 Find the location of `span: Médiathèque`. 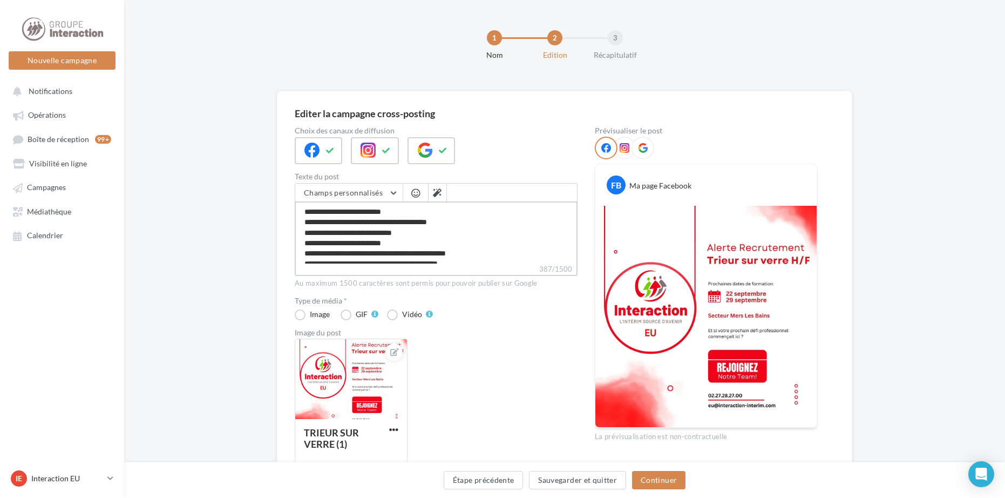

span: Médiathèque is located at coordinates (49, 211).